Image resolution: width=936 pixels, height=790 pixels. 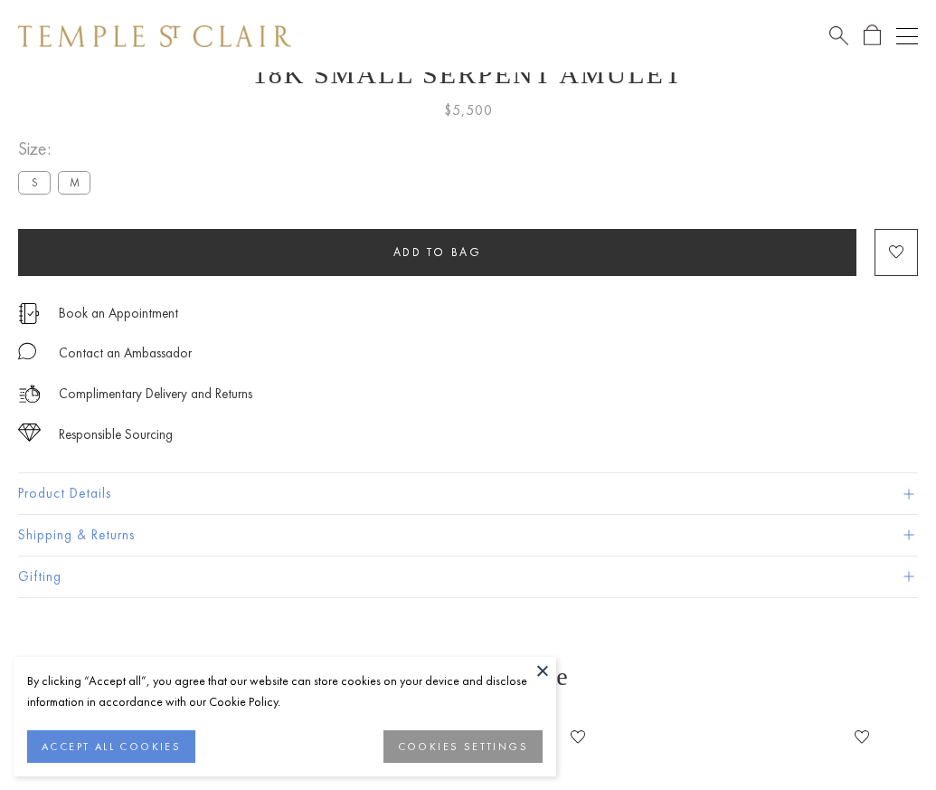 What do you see at coordinates (155, 36) in the screenshot?
I see `img: Temple St. Clair` at bounding box center [155, 36].